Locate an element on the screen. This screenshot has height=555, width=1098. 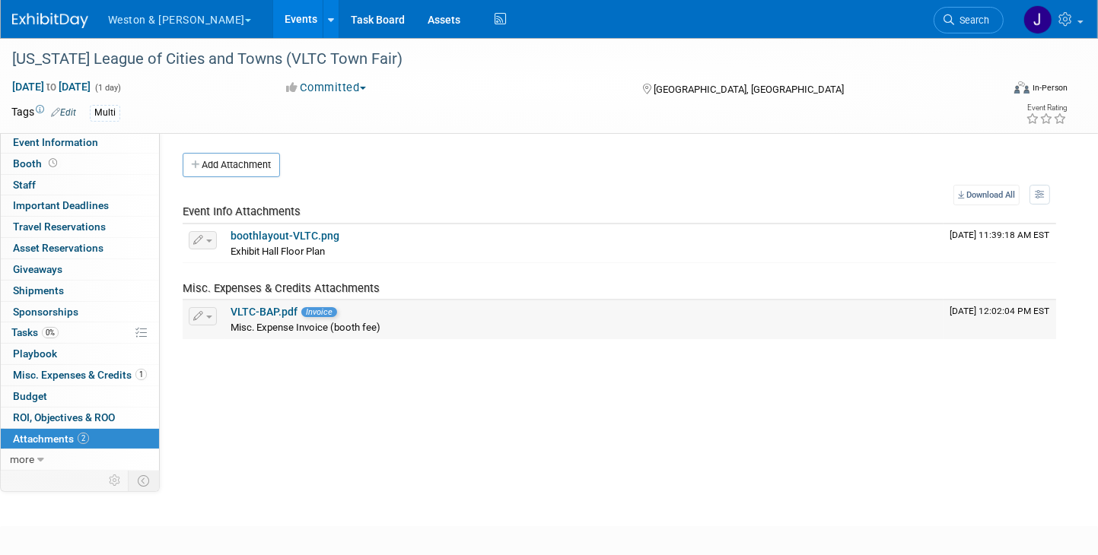
div: Event Format is located at coordinates (989, 91).